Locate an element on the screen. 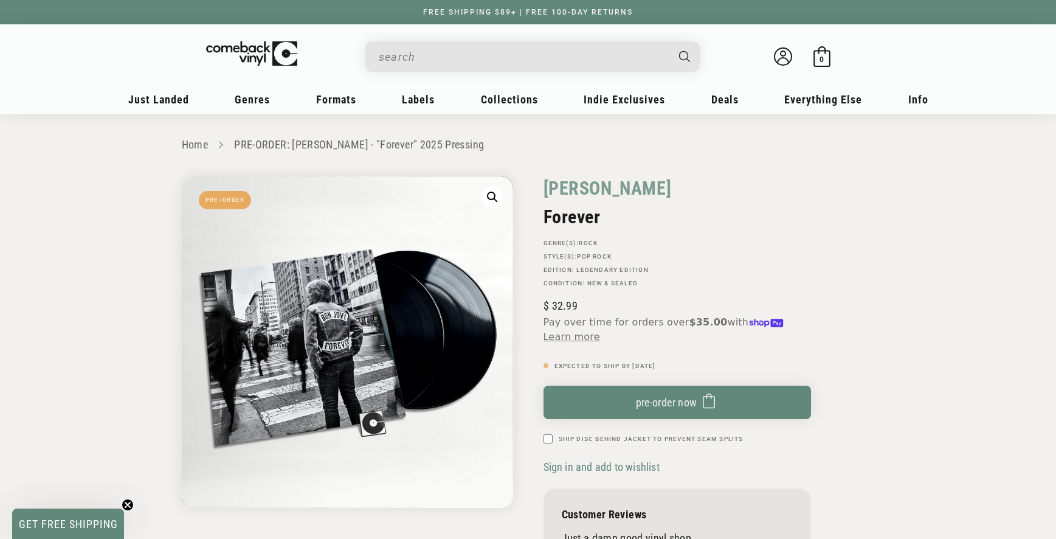 The height and width of the screenshot is (539, 1056). p: Edition: Legendary Edition is located at coordinates (678, 270).